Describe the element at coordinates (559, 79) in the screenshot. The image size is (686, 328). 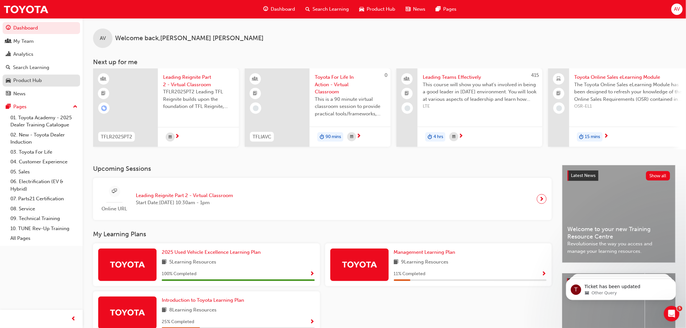
I see `span: laptop-icon` at that location.